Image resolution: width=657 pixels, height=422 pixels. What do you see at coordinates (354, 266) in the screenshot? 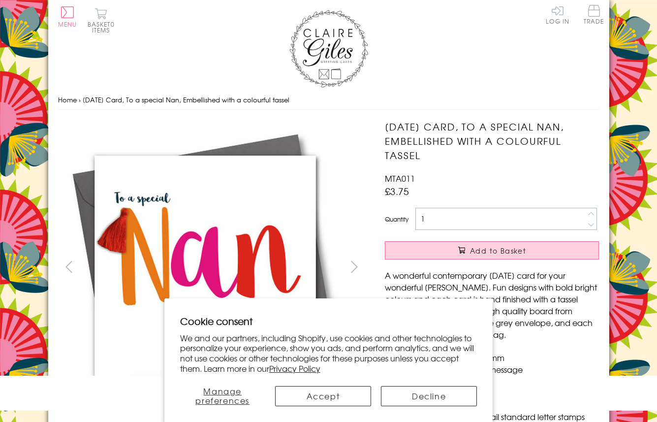
I see `button: next` at bounding box center [354, 266].